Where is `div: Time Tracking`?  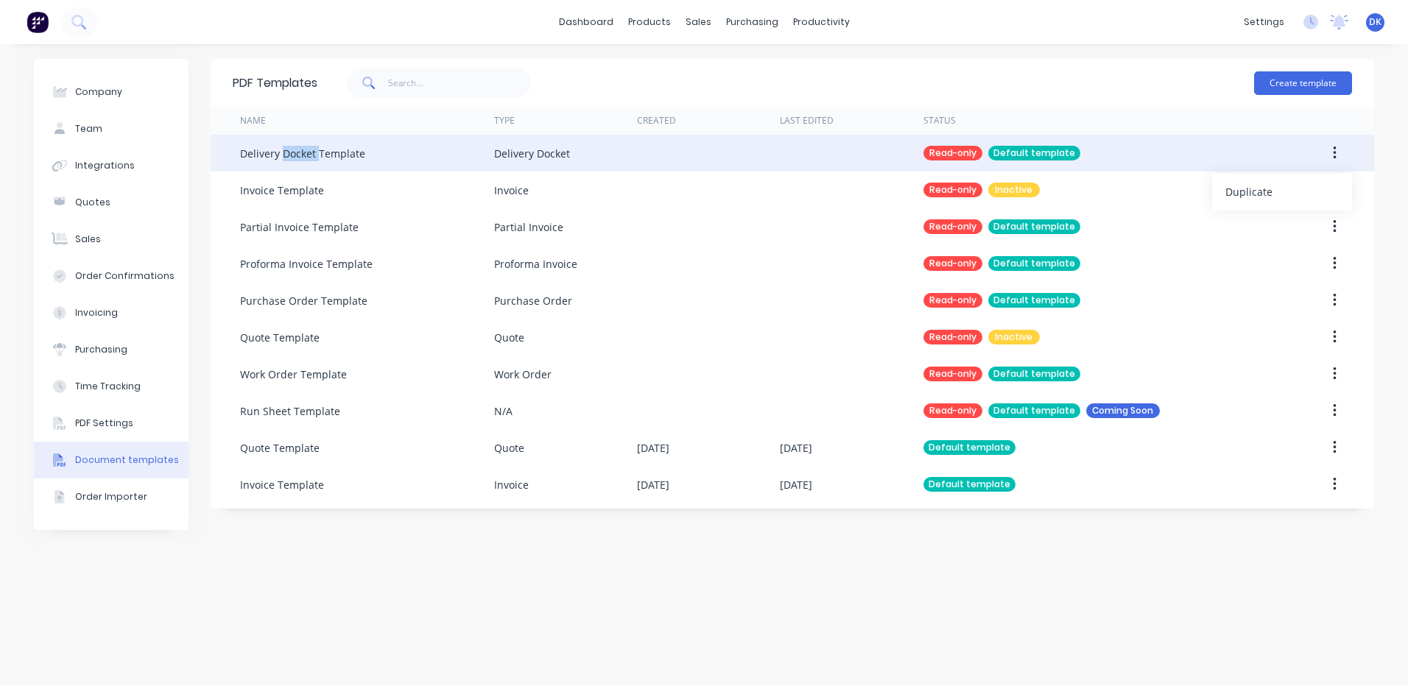 div: Time Tracking is located at coordinates (107, 387).